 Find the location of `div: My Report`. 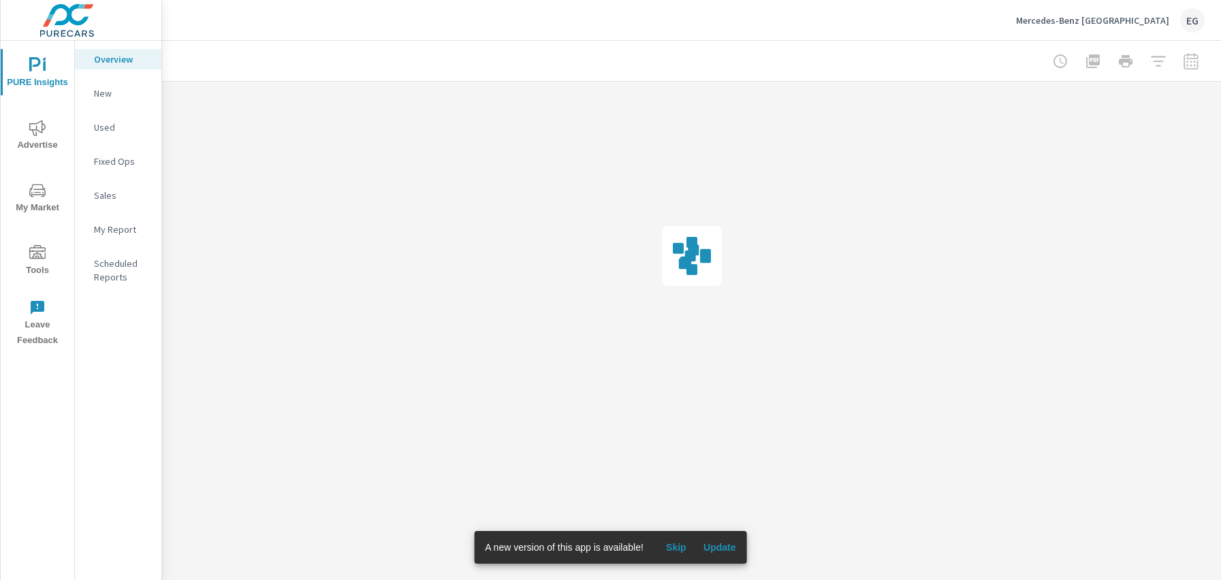

div: My Report is located at coordinates (118, 230).